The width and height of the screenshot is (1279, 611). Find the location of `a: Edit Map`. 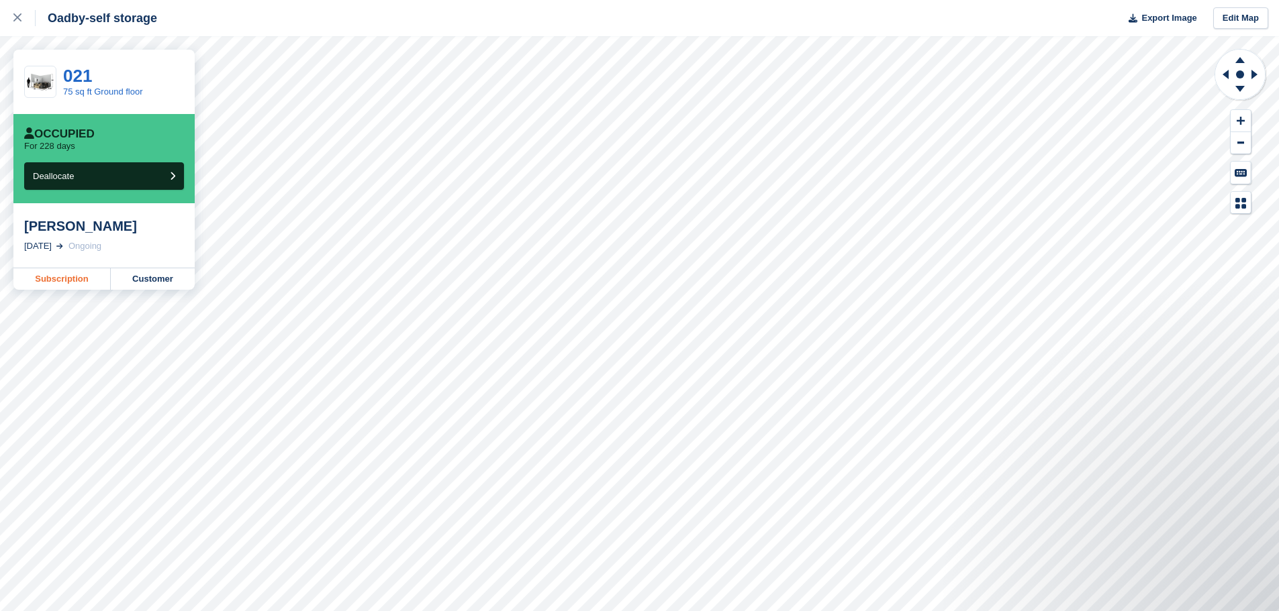

a: Edit Map is located at coordinates (1240, 18).